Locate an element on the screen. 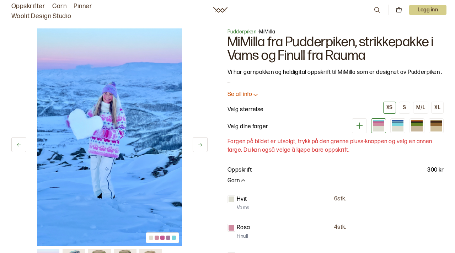 This screenshot has width=455, height=253. button: User dropdown is located at coordinates (427, 10).